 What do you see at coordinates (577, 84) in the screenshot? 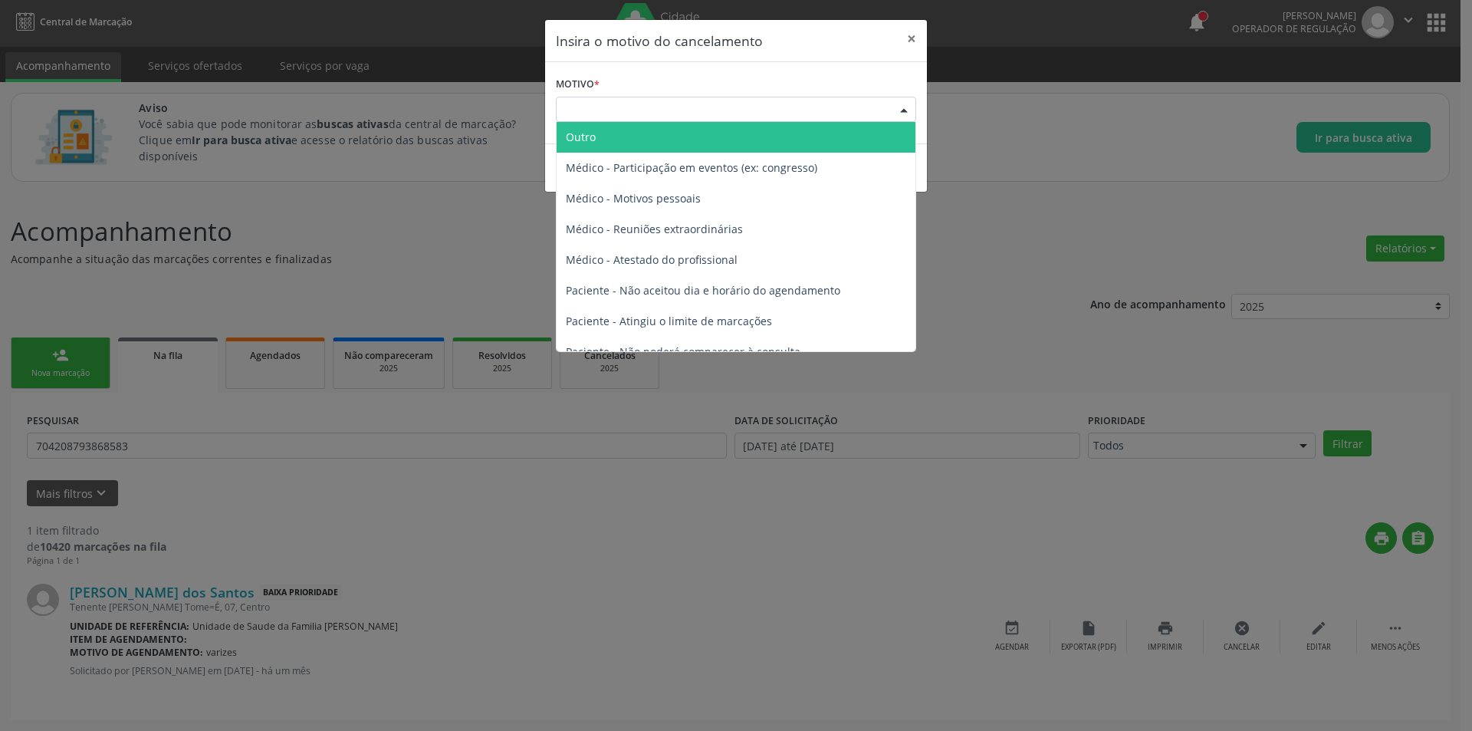
I see `label: Motivo` at bounding box center [577, 84].